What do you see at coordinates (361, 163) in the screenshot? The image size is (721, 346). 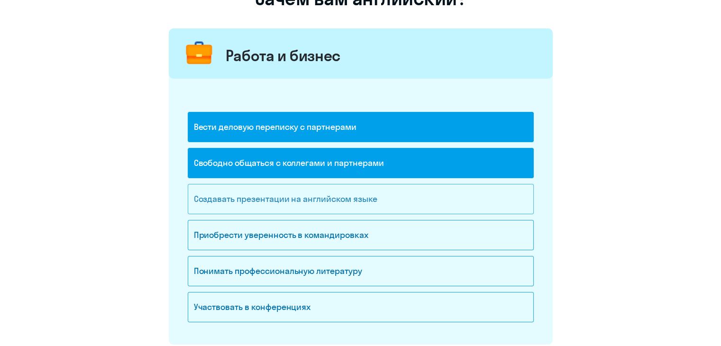 I see `div: Свободно общаться с коллегами и партнерами` at bounding box center [361, 163].